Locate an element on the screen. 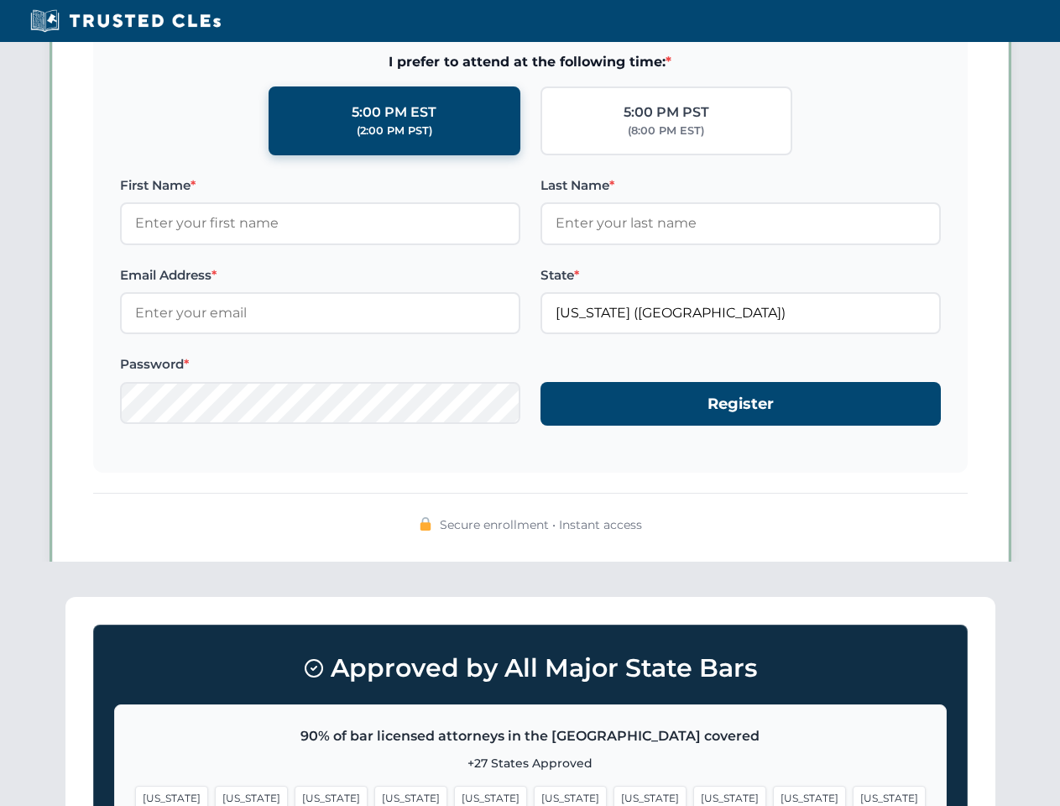 This screenshot has width=1060, height=806. label: Password is located at coordinates (320, 364).